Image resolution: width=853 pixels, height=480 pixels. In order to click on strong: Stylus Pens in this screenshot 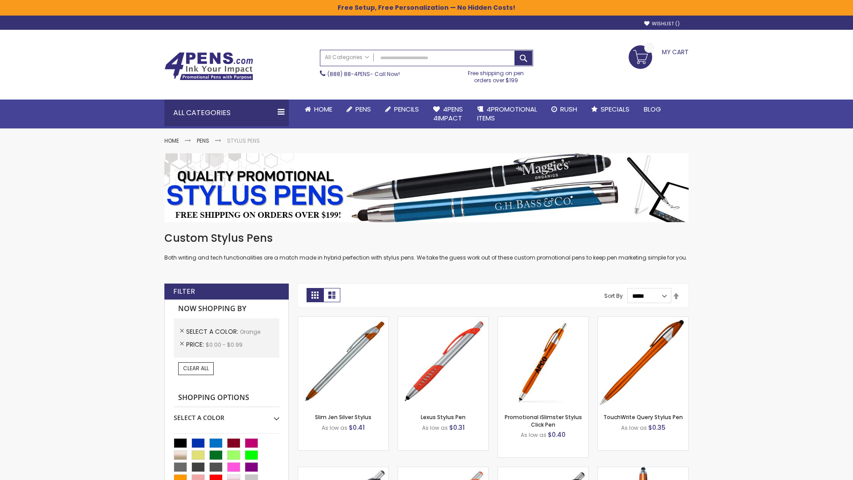, I will do `click(243, 140)`.